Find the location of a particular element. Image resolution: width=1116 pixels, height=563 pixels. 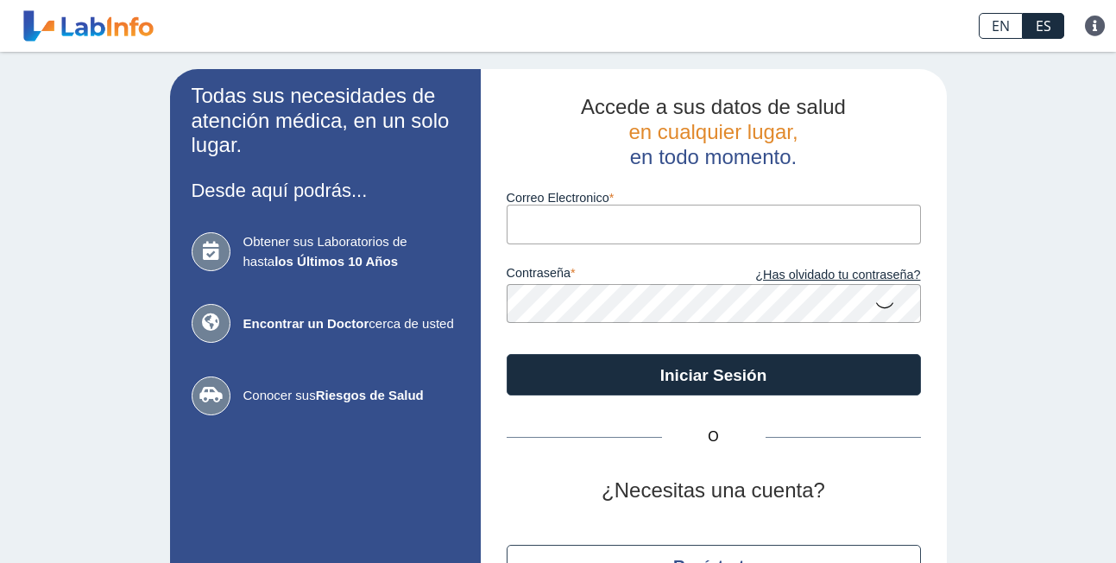

h2: Todas sus necesidades de atención médica, en un solo lugar. is located at coordinates (325, 121).